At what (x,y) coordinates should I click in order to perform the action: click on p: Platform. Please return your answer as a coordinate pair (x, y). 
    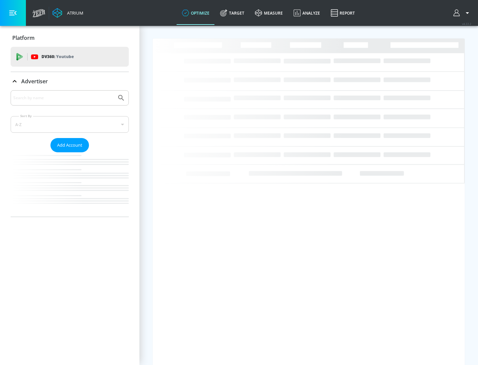
    Looking at the image, I should click on (23, 38).